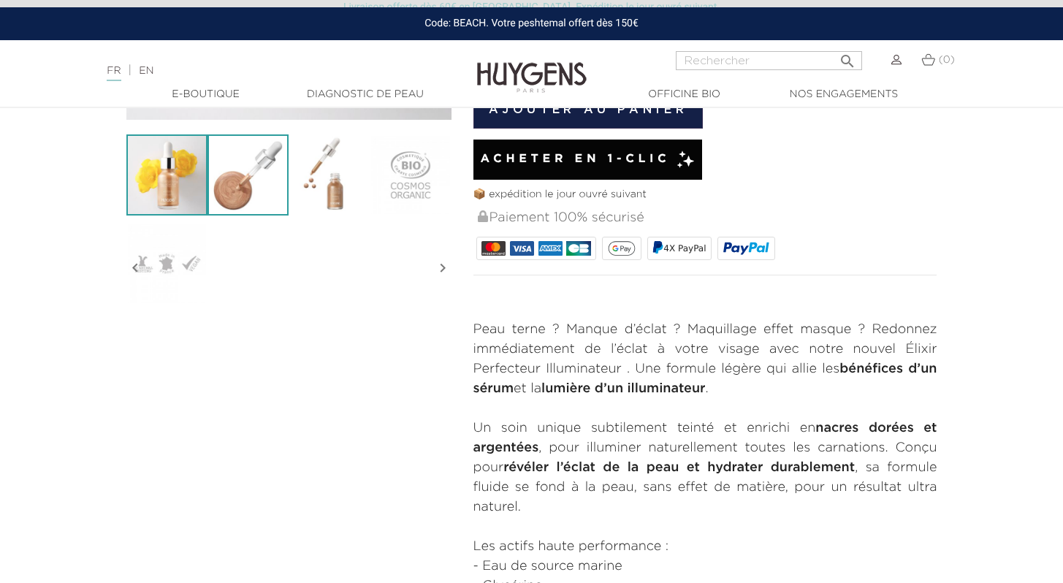 This screenshot has height=583, width=1063. What do you see at coordinates (522, 248) in the screenshot?
I see `img: VISA` at bounding box center [522, 248].